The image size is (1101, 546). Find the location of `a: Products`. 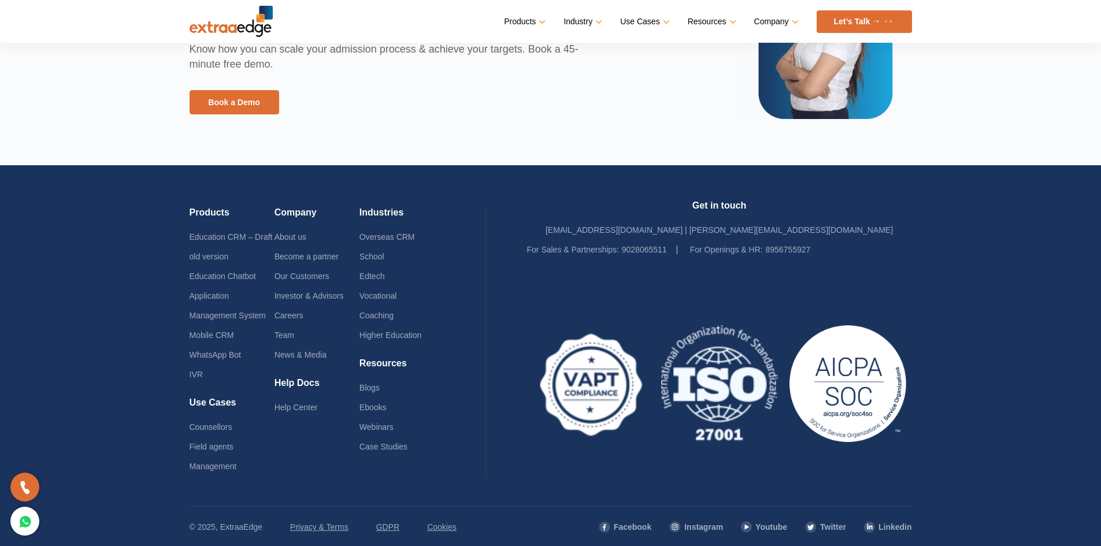

a: Products is located at coordinates (524, 21).